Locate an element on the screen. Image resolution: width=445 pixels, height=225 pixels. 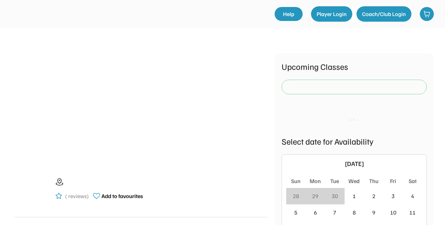
div: Tue is located at coordinates (335, 181).